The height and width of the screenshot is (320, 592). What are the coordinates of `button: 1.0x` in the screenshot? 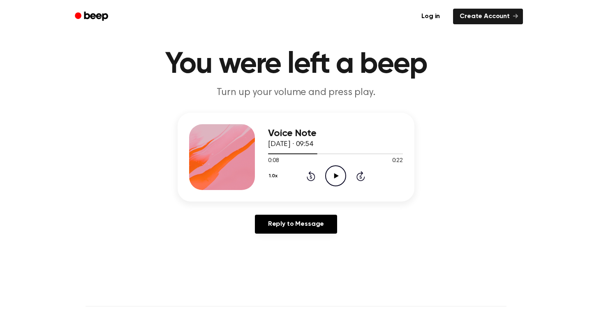 It's located at (274, 176).